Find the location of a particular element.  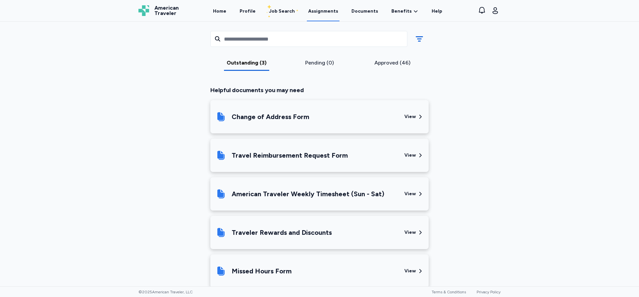

img: Logo is located at coordinates (144, 11).